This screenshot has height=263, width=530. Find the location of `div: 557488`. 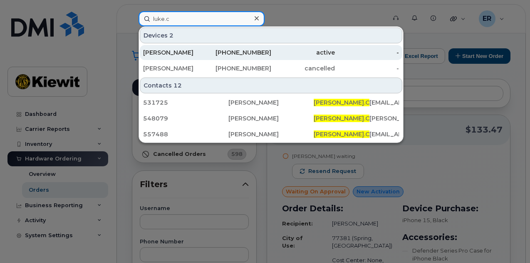

div: 557488 is located at coordinates (186, 134).